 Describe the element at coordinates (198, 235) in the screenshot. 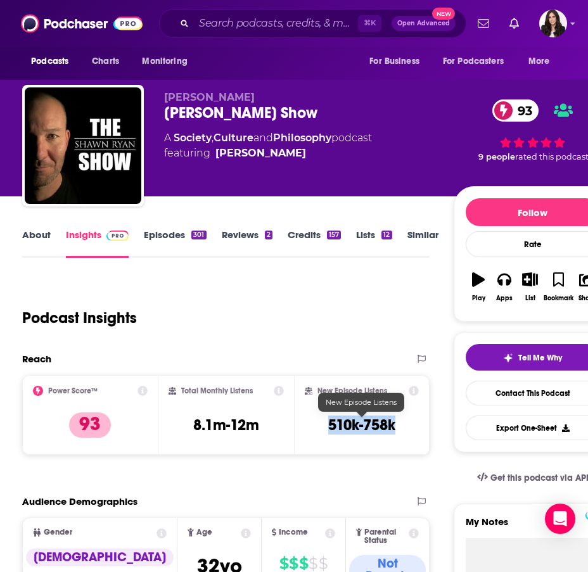

I see `div: 301` at that location.